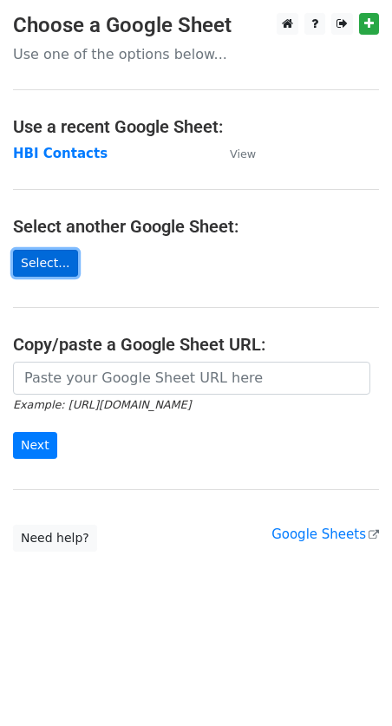 The width and height of the screenshot is (392, 726). I want to click on input: Next, so click(35, 445).